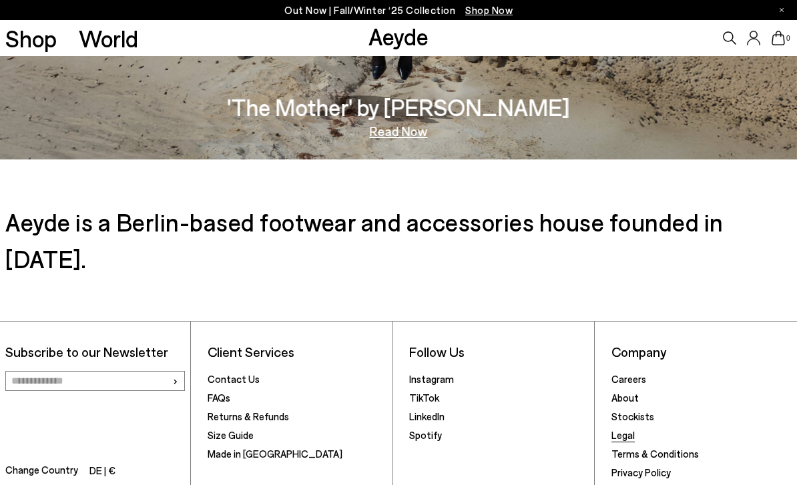  Describe the element at coordinates (219, 398) in the screenshot. I see `a: FAQs` at that location.